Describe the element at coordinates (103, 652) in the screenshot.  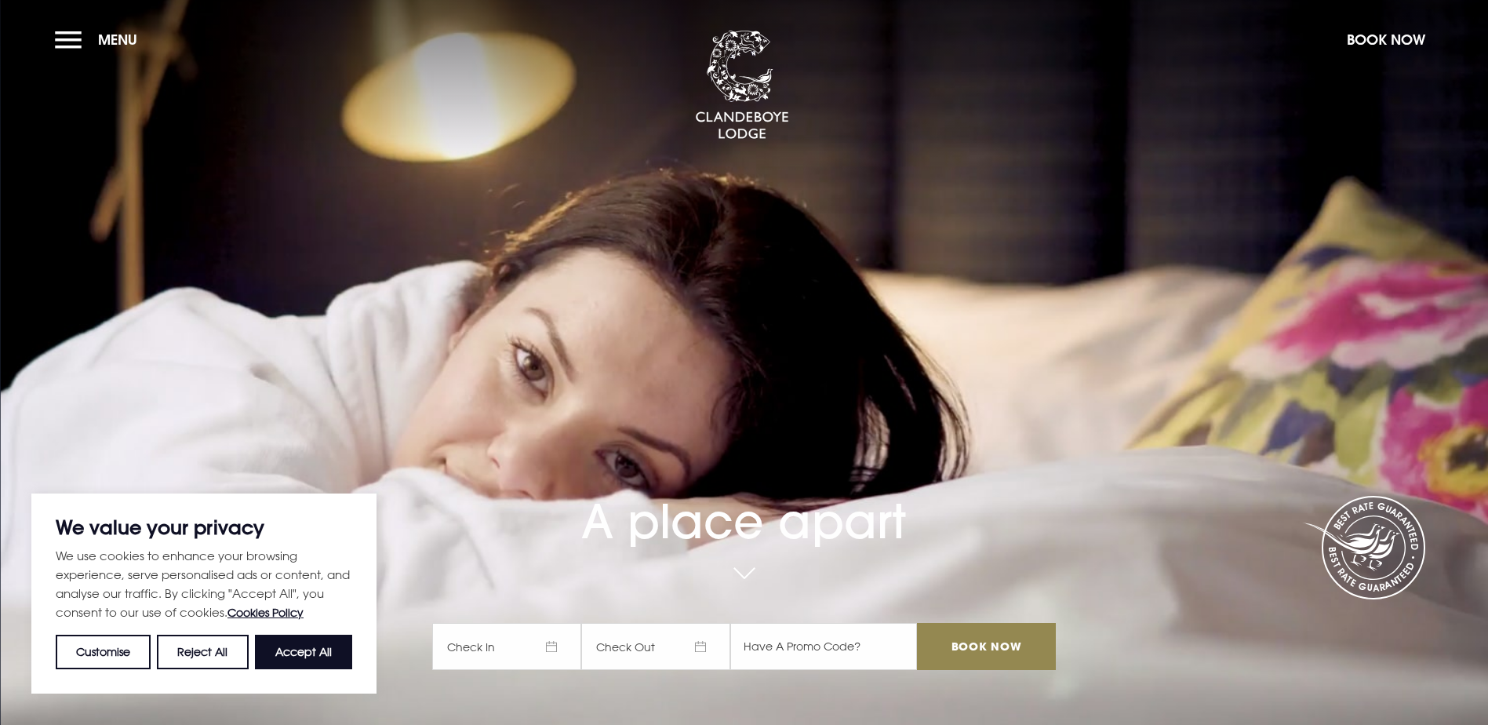
I see `button: Customise` at that location.